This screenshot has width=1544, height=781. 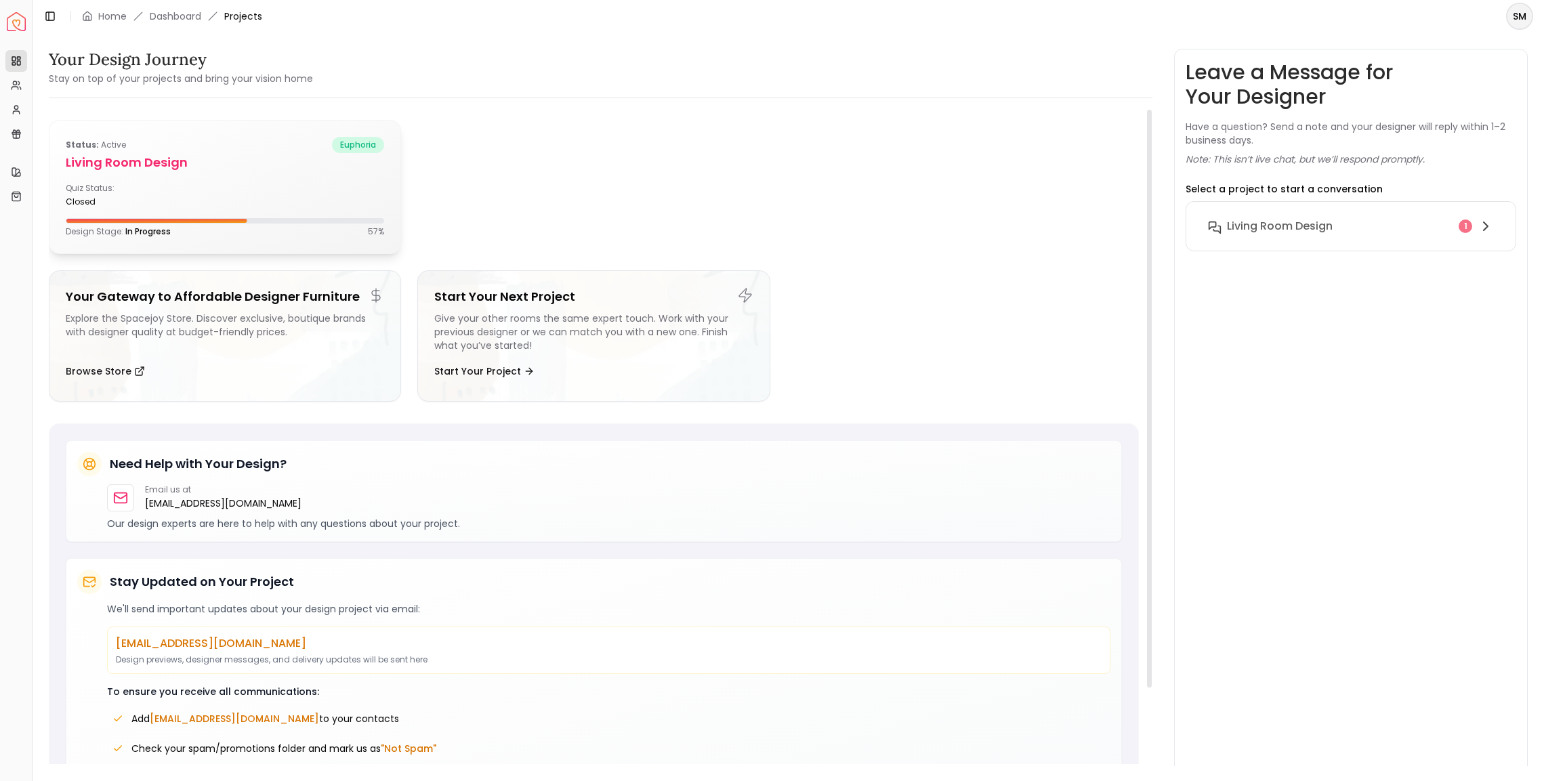 What do you see at coordinates (593, 336) in the screenshot?
I see `a: Start Your Next ProjectGive your other rooms the same expert touch. Work with your previous desig...` at bounding box center [593, 336].